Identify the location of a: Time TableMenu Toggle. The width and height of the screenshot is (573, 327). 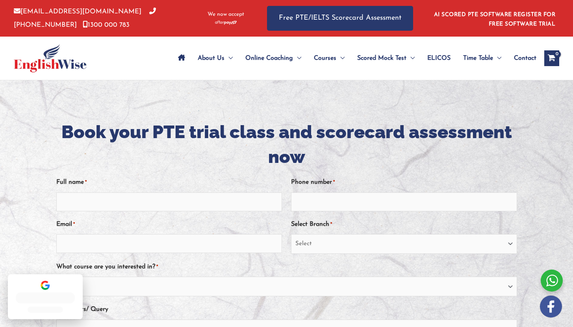
(482, 58).